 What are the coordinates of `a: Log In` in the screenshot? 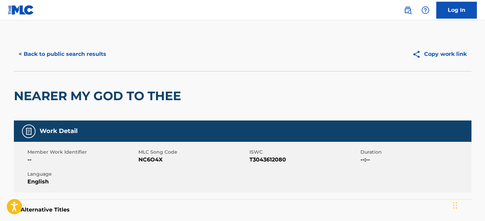 It's located at (457, 10).